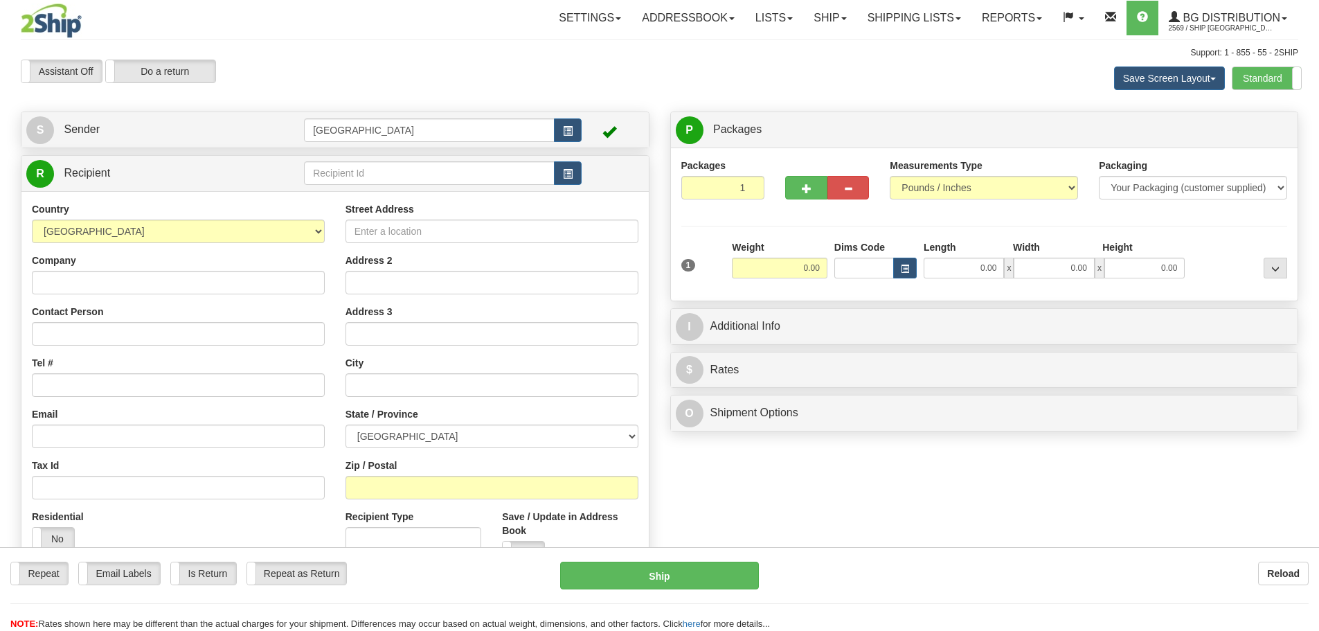 Image resolution: width=1319 pixels, height=631 pixels. I want to click on label: State / Province, so click(381, 414).